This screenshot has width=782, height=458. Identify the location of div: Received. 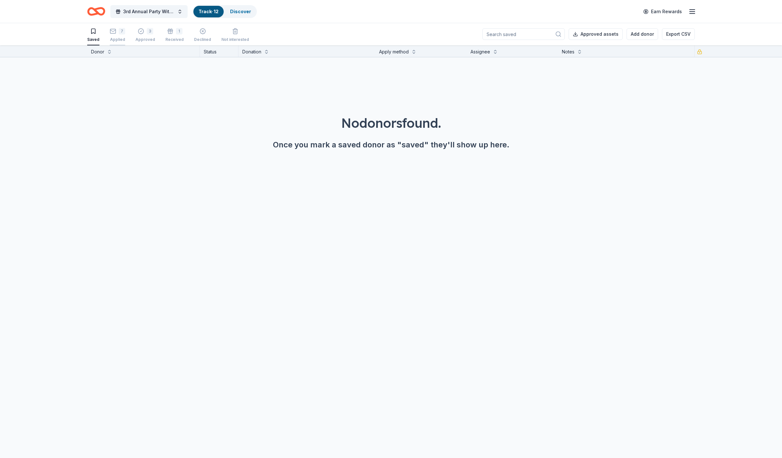
(174, 40).